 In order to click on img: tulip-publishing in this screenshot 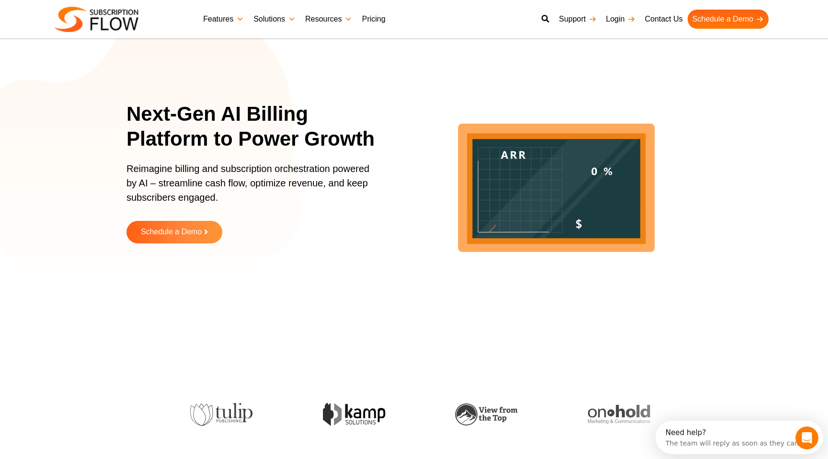, I will do `click(217, 415)`.